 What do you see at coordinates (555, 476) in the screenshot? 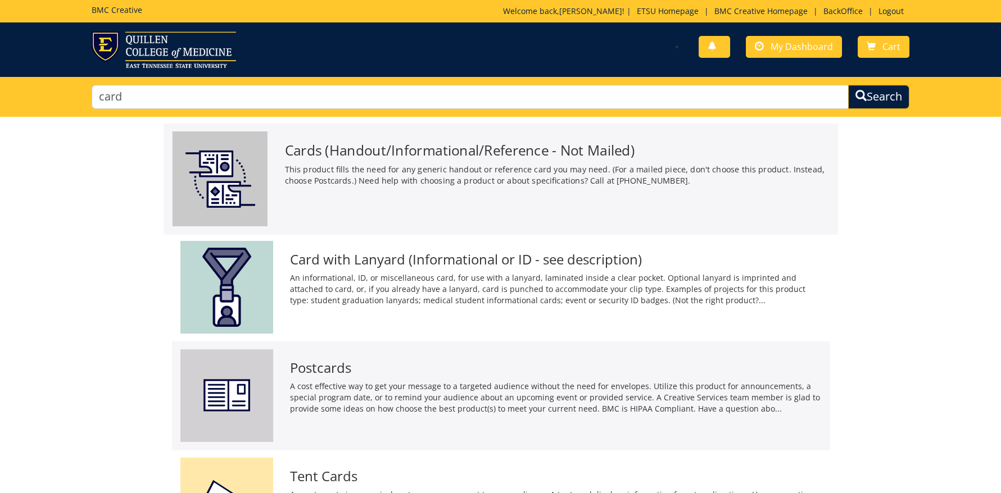
I see `h3: Tent Cards` at bounding box center [555, 476].